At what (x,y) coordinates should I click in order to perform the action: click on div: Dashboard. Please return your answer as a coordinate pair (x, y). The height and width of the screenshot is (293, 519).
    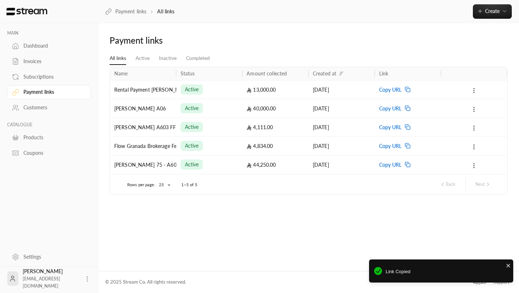
    Looking at the image, I should click on (53, 46).